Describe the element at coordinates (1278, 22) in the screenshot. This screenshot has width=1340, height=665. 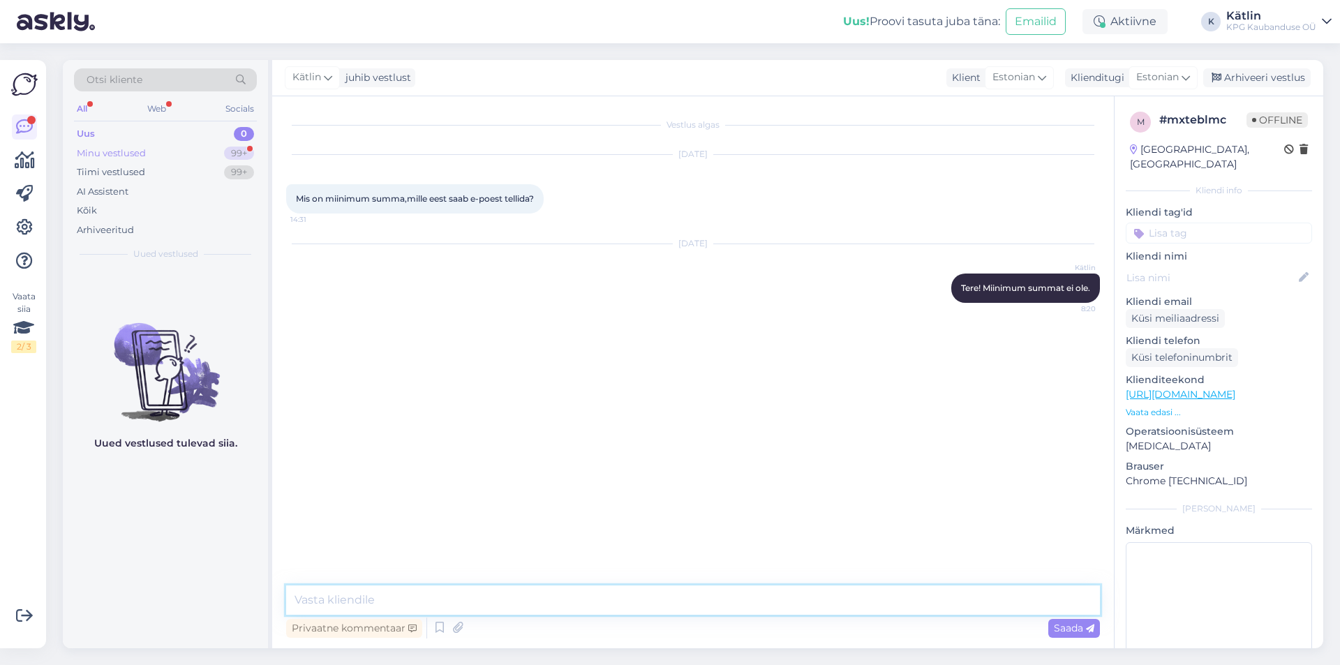
I see `a: KätlinKPG Kaubanduse OÜ` at that location.